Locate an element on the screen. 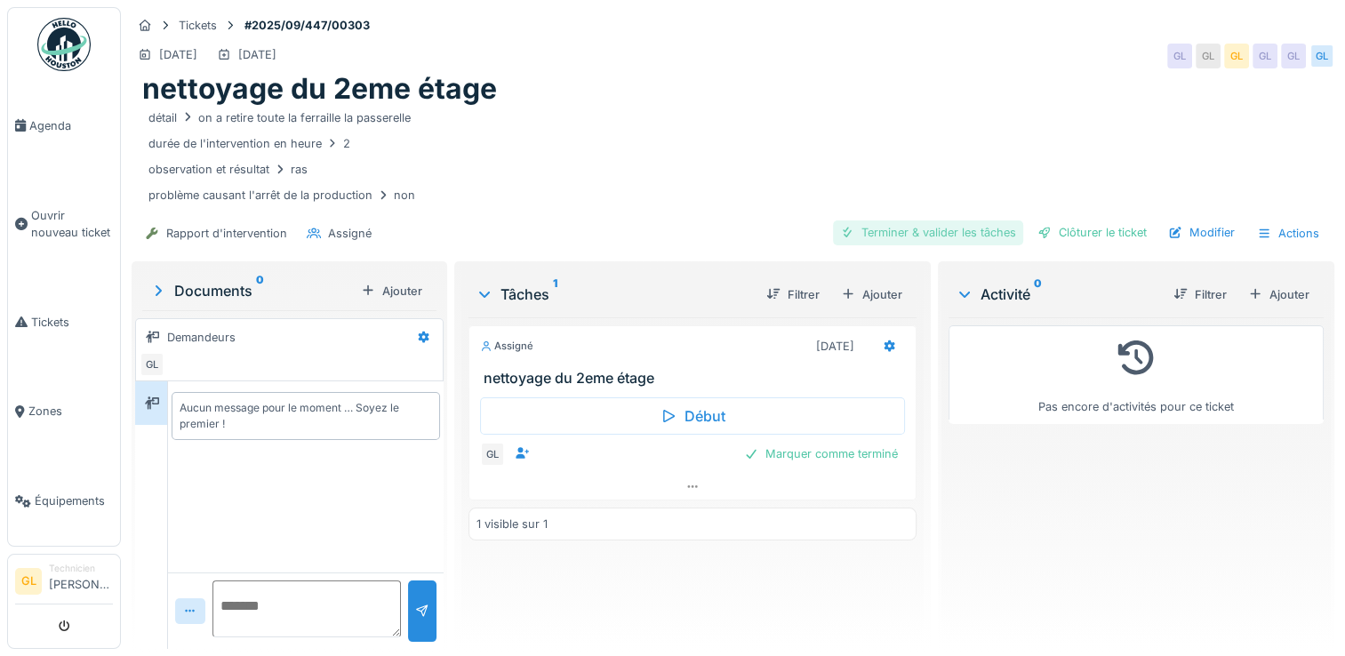 The height and width of the screenshot is (656, 1345). a: Ouvrir nouveau ticket is located at coordinates (64, 224).